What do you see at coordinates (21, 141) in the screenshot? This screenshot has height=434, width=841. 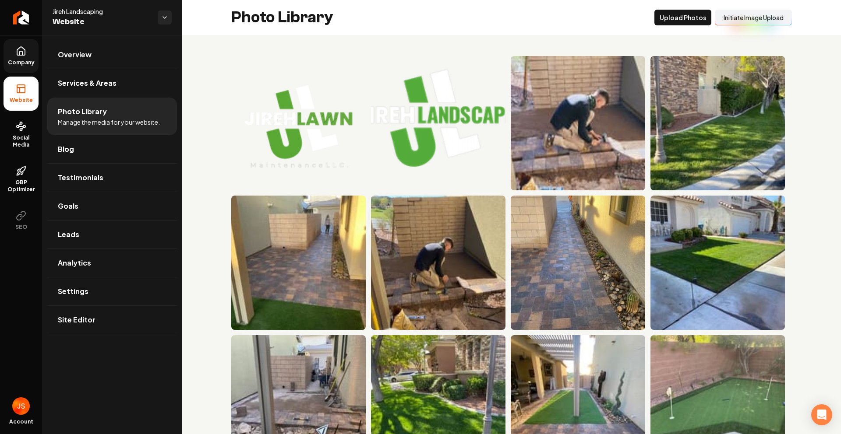 I see `span: Social Media` at bounding box center [21, 141].